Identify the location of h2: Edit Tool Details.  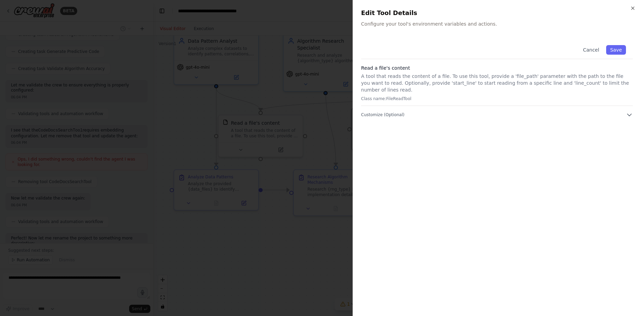
(497, 13).